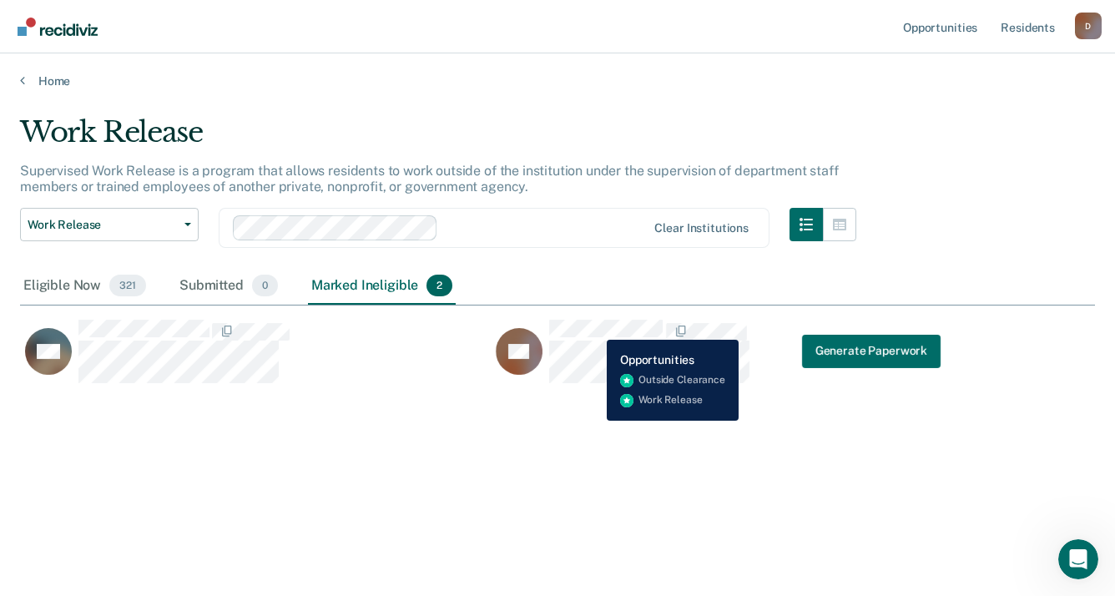 This screenshot has width=1115, height=596. Describe the element at coordinates (58, 27) in the screenshot. I see `img: Recidiviz` at that location.